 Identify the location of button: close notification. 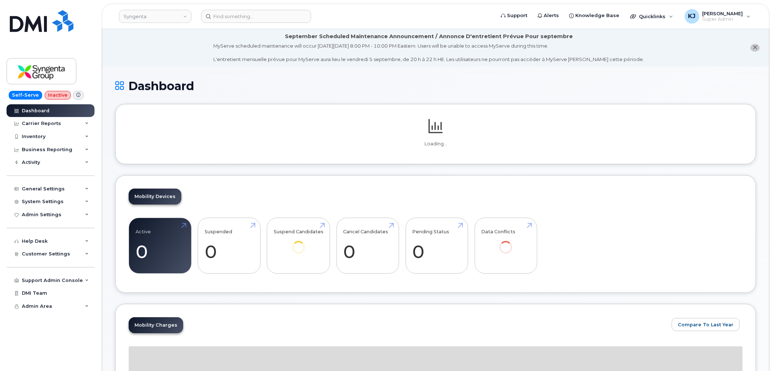
(755, 48).